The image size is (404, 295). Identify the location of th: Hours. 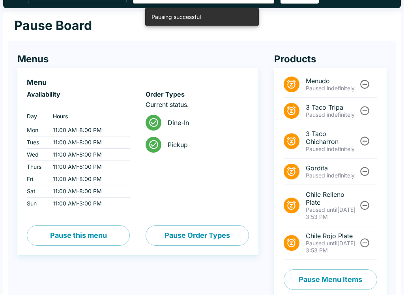
(88, 117).